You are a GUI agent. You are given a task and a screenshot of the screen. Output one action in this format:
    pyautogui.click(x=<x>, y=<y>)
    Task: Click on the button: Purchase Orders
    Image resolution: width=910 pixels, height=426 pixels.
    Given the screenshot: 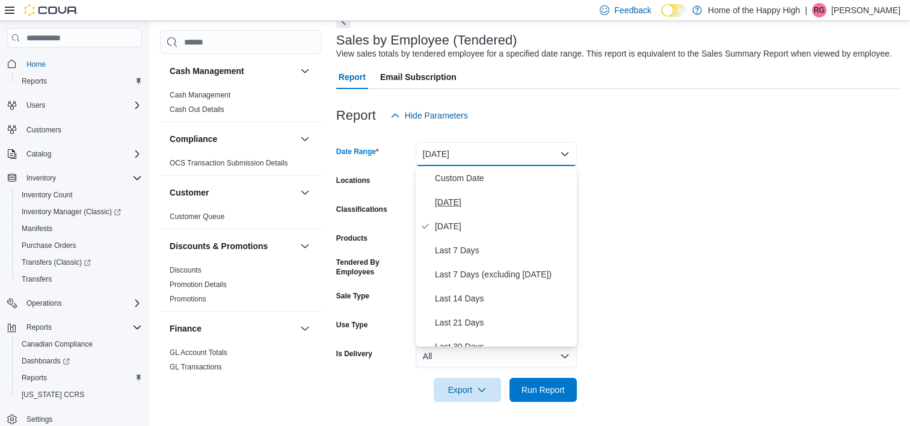 What is the action you would take?
    pyautogui.click(x=79, y=245)
    